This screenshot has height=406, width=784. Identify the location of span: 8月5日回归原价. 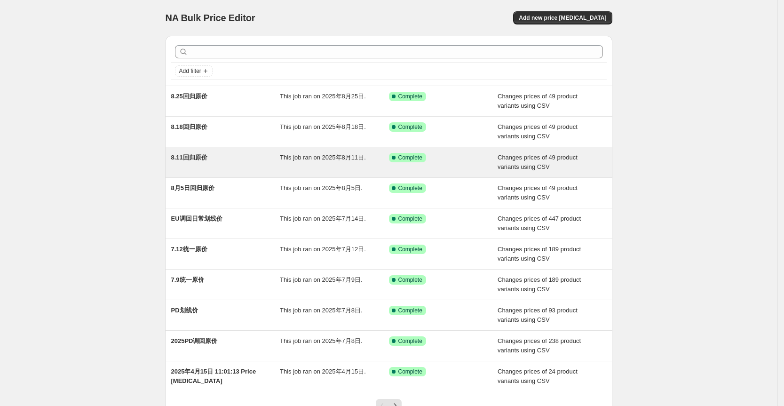
(193, 188).